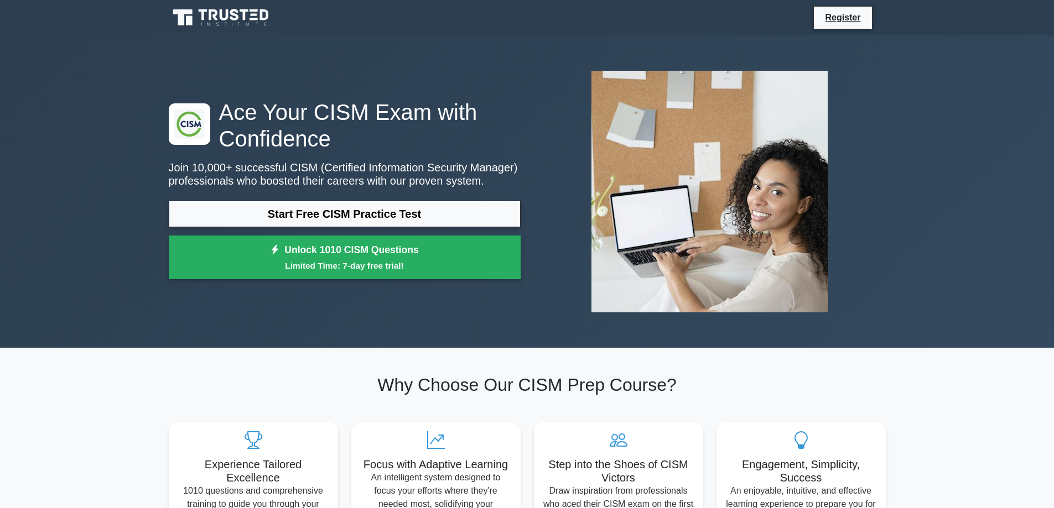  What do you see at coordinates (345, 258) in the screenshot?
I see `a: Unlock 1010 CISM QuestionsLimited Time: 7-day free trial!` at bounding box center [345, 258].